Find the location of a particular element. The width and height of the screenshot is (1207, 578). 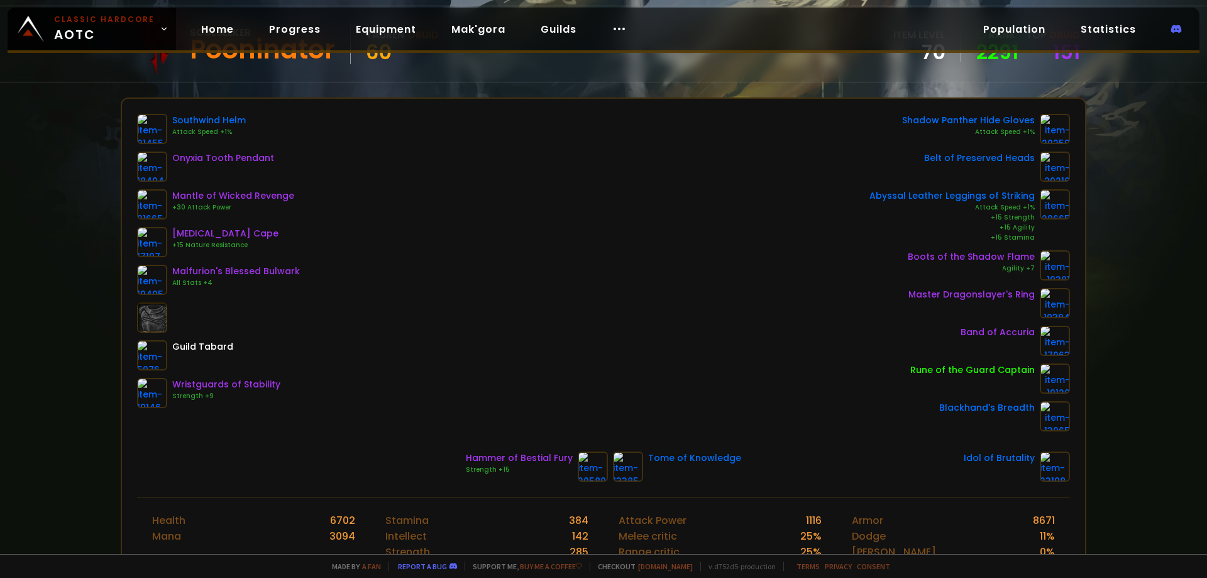

a: 2291 is located at coordinates (997, 52).